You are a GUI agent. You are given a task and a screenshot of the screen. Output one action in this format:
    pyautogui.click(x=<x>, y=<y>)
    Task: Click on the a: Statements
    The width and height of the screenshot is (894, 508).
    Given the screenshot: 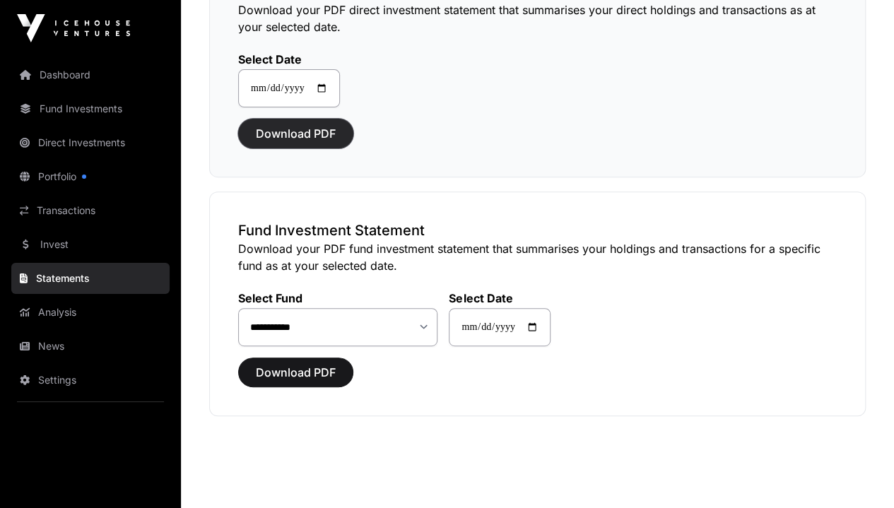 What is the action you would take?
    pyautogui.click(x=90, y=278)
    